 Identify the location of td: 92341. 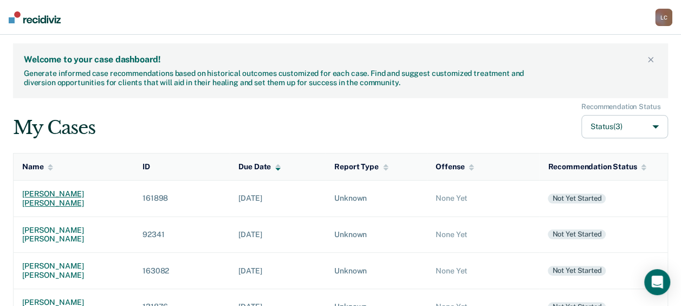
(181, 234).